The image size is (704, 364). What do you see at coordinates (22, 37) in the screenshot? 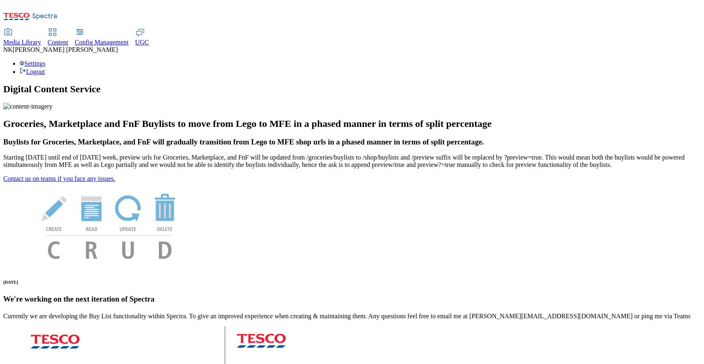
I see `a: Media Library` at bounding box center [22, 37].